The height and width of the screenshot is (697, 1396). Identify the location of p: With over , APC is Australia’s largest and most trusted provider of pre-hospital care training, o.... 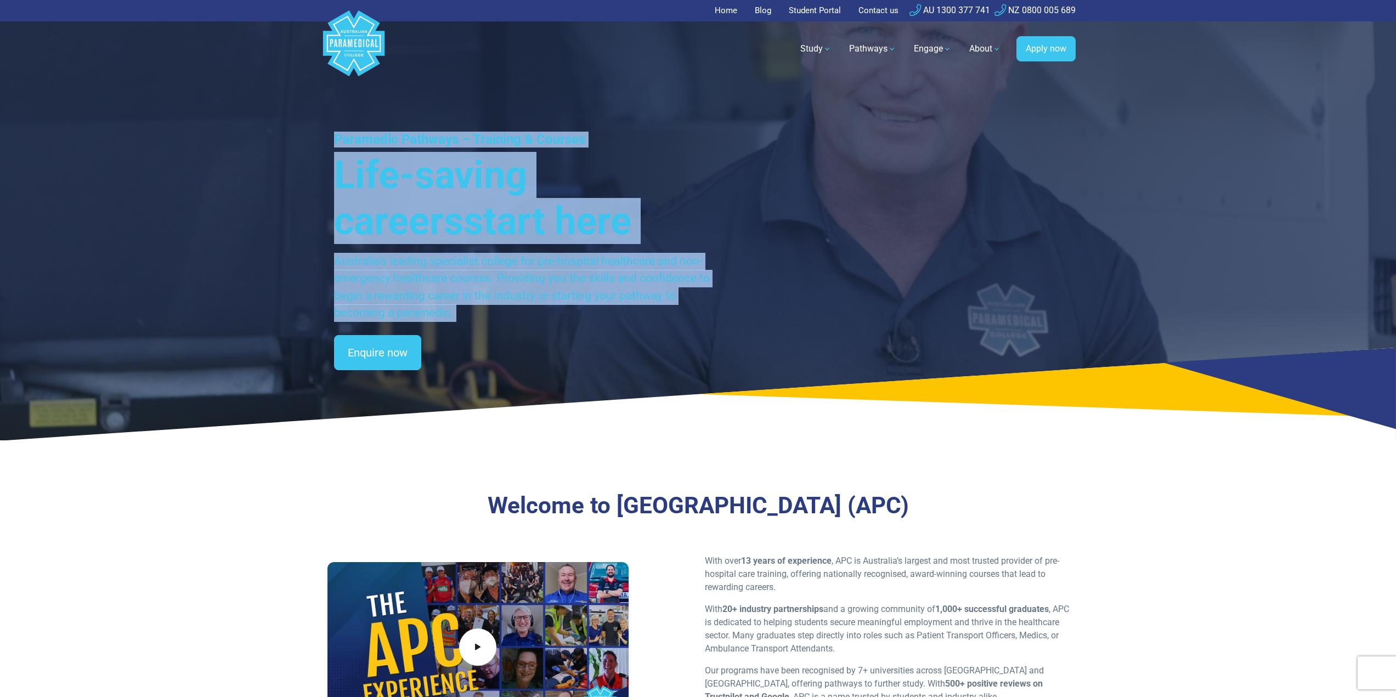
(887, 574).